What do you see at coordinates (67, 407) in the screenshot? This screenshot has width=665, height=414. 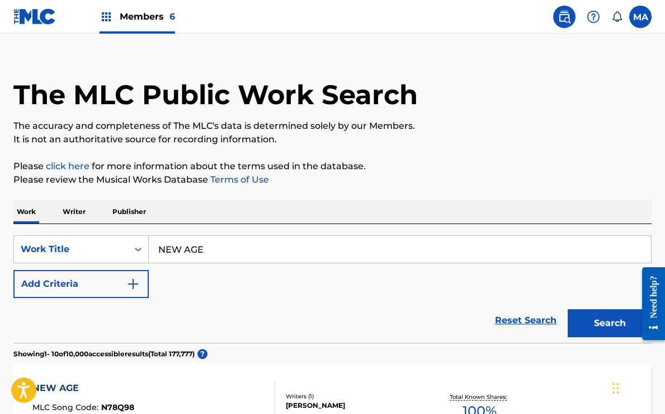 I see `span: MLC Song Code :` at bounding box center [67, 407].